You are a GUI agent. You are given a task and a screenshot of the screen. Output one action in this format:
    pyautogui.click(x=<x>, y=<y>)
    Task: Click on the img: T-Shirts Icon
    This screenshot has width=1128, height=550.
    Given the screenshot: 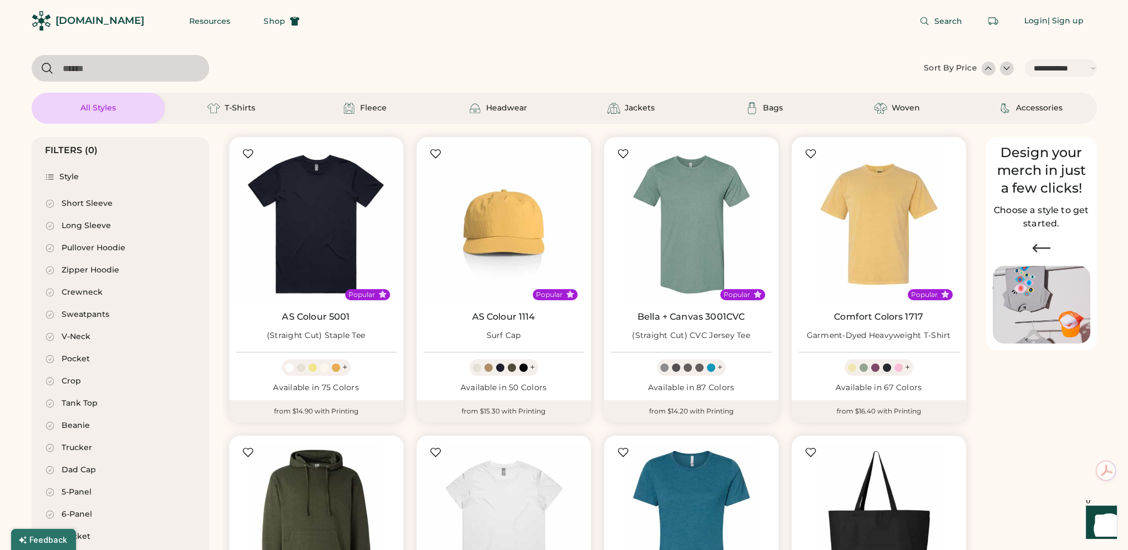 What is the action you would take?
    pyautogui.click(x=214, y=108)
    